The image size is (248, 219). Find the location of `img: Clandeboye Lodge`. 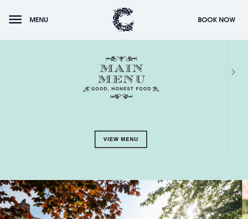

img: Clandeboye Lodge is located at coordinates (123, 19).